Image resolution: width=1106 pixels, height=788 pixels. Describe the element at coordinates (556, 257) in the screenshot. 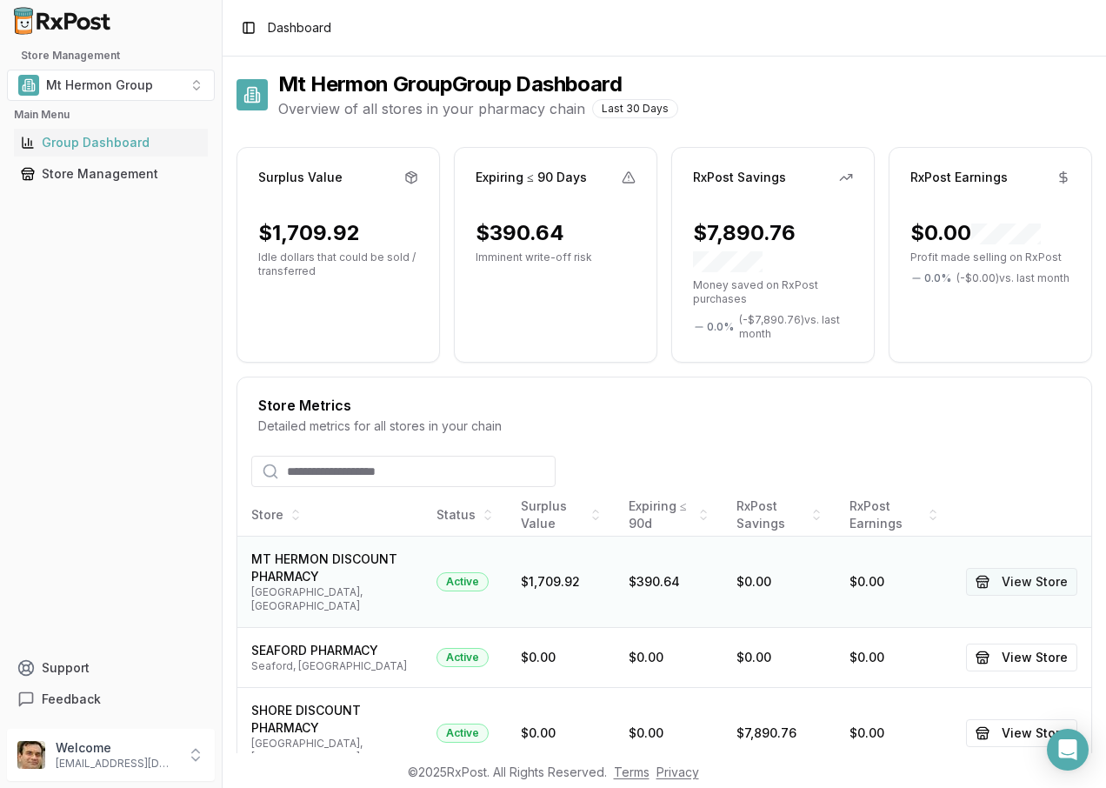

I see `p: Imminent write-off risk` at that location.